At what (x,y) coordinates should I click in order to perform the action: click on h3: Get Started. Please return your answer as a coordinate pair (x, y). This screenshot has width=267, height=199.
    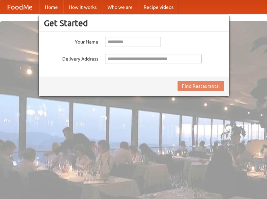
    Looking at the image, I should click on (134, 23).